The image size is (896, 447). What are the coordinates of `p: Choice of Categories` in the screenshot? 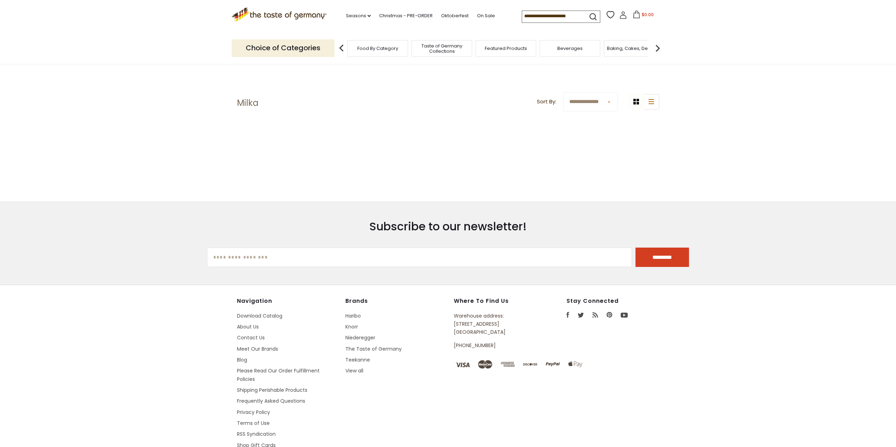 It's located at (283, 48).